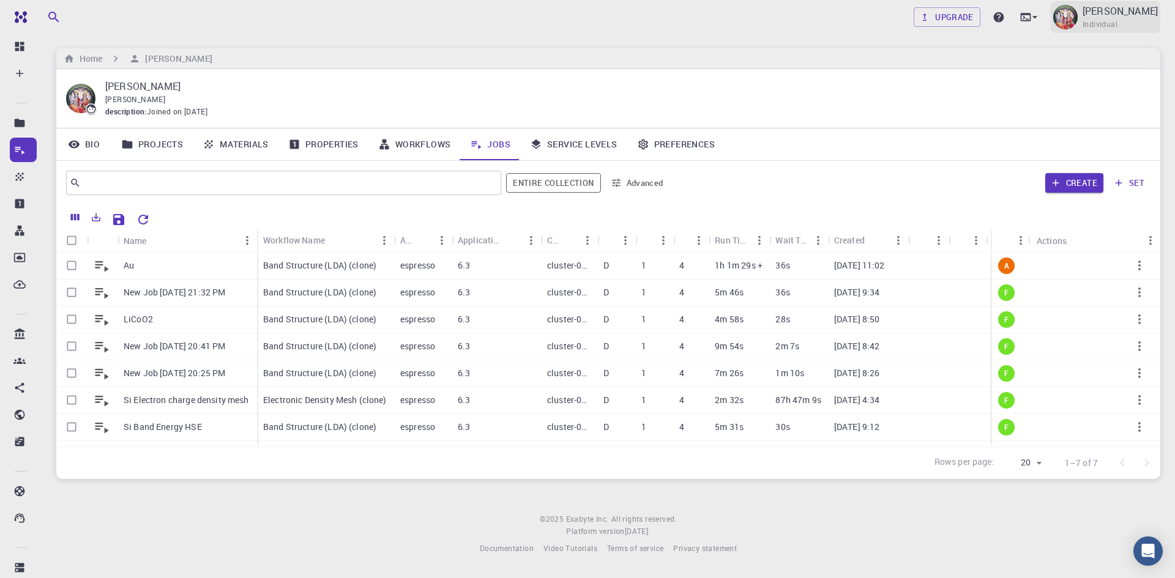  I want to click on div: Shared, so click(929, 240).